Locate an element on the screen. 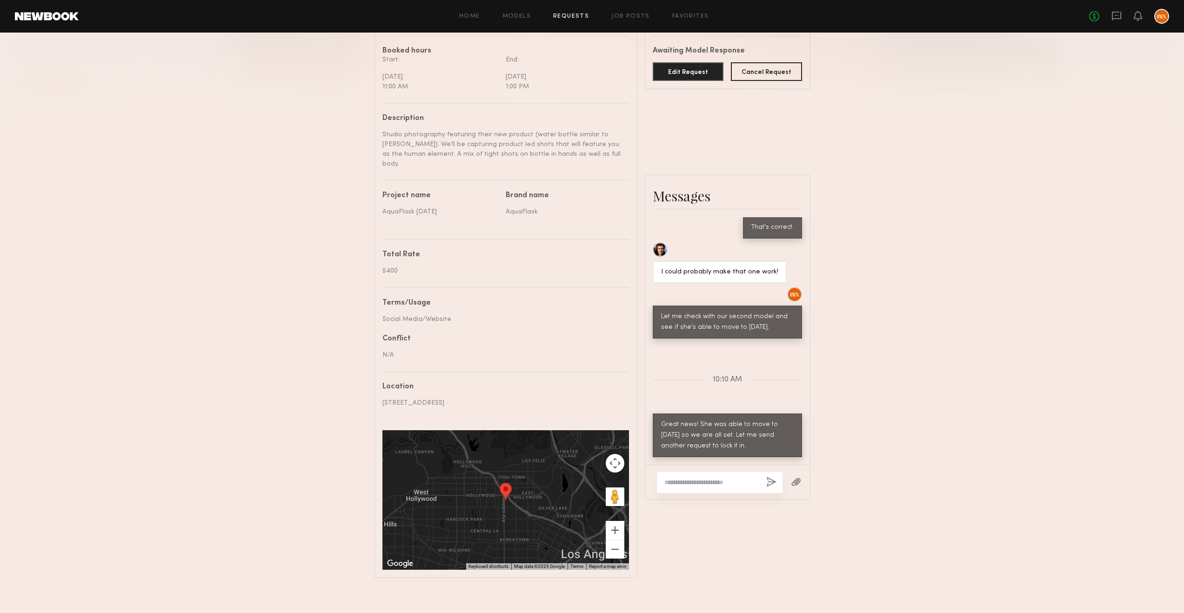 The image size is (1184, 613). div: N/A is located at coordinates (502, 355).